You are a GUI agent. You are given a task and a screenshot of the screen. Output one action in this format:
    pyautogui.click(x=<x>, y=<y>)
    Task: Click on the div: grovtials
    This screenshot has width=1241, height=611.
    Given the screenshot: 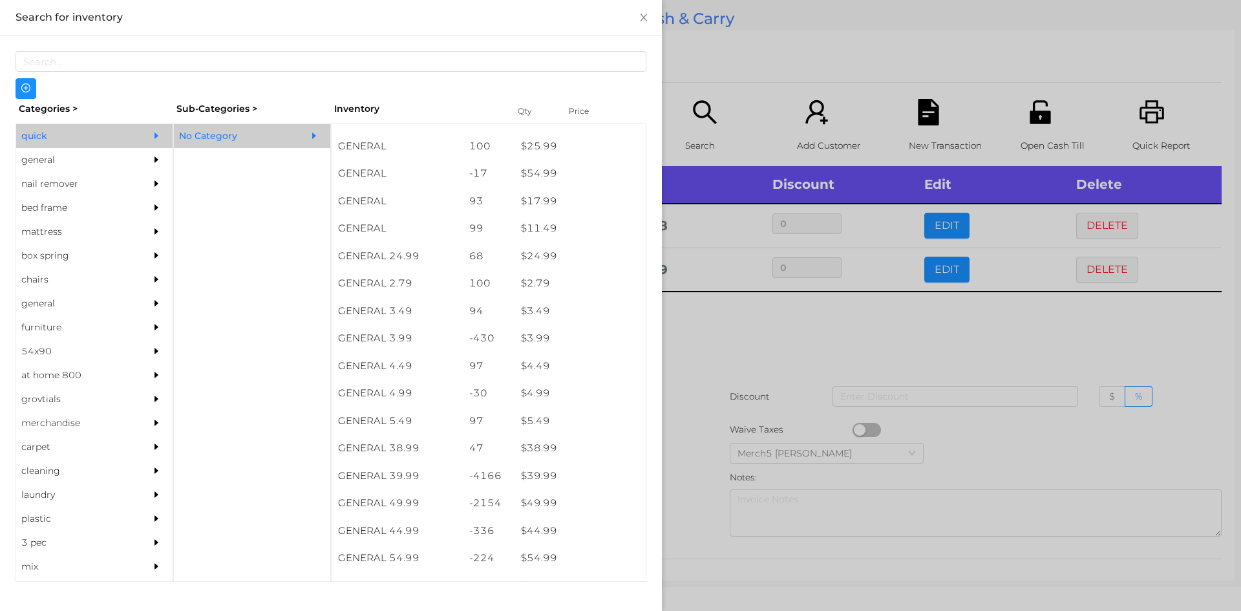 What is the action you would take?
    pyautogui.click(x=75, y=399)
    